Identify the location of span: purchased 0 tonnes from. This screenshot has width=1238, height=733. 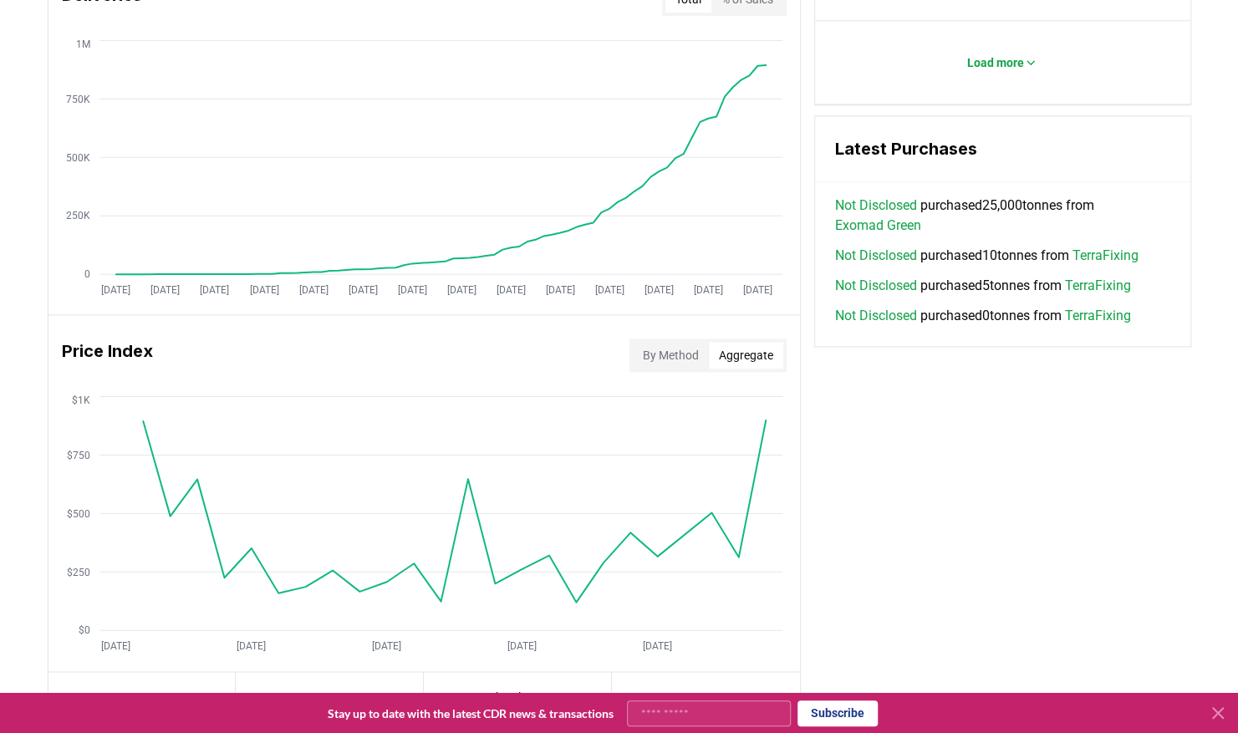
(983, 316).